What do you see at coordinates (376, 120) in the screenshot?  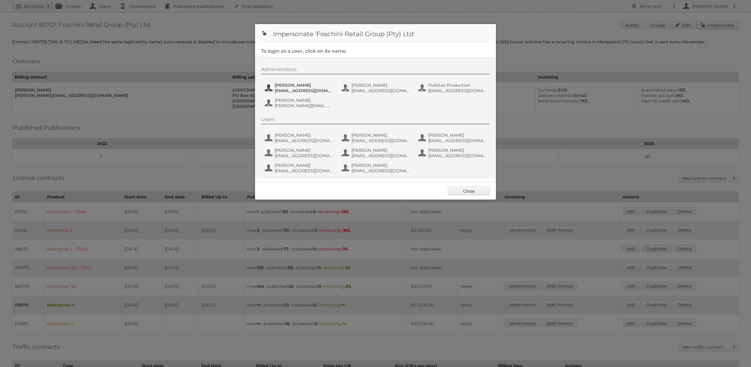 I see `div: Users` at bounding box center [376, 120].